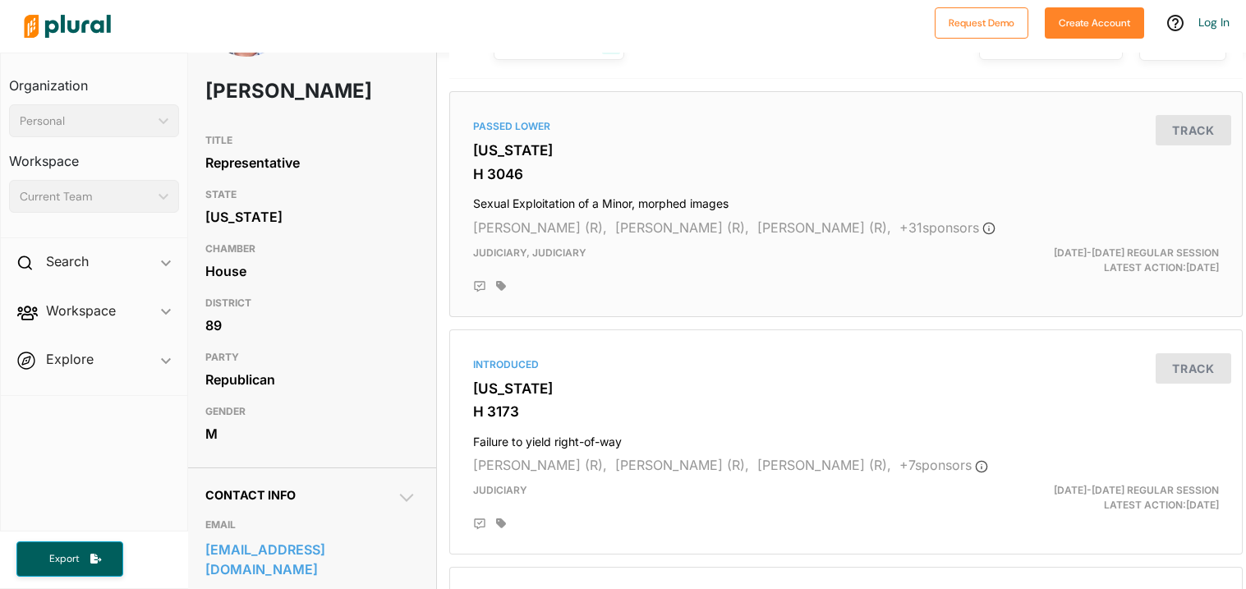 This screenshot has width=1246, height=589. Describe the element at coordinates (1094, 23) in the screenshot. I see `button: Create Account` at that location.